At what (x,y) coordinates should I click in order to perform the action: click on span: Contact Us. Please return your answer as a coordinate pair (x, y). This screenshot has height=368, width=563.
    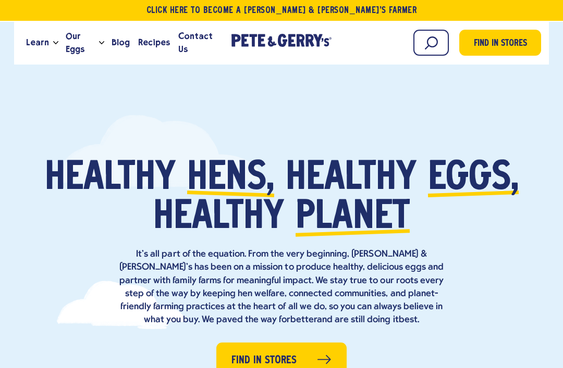
    Looking at the image, I should click on (198, 43).